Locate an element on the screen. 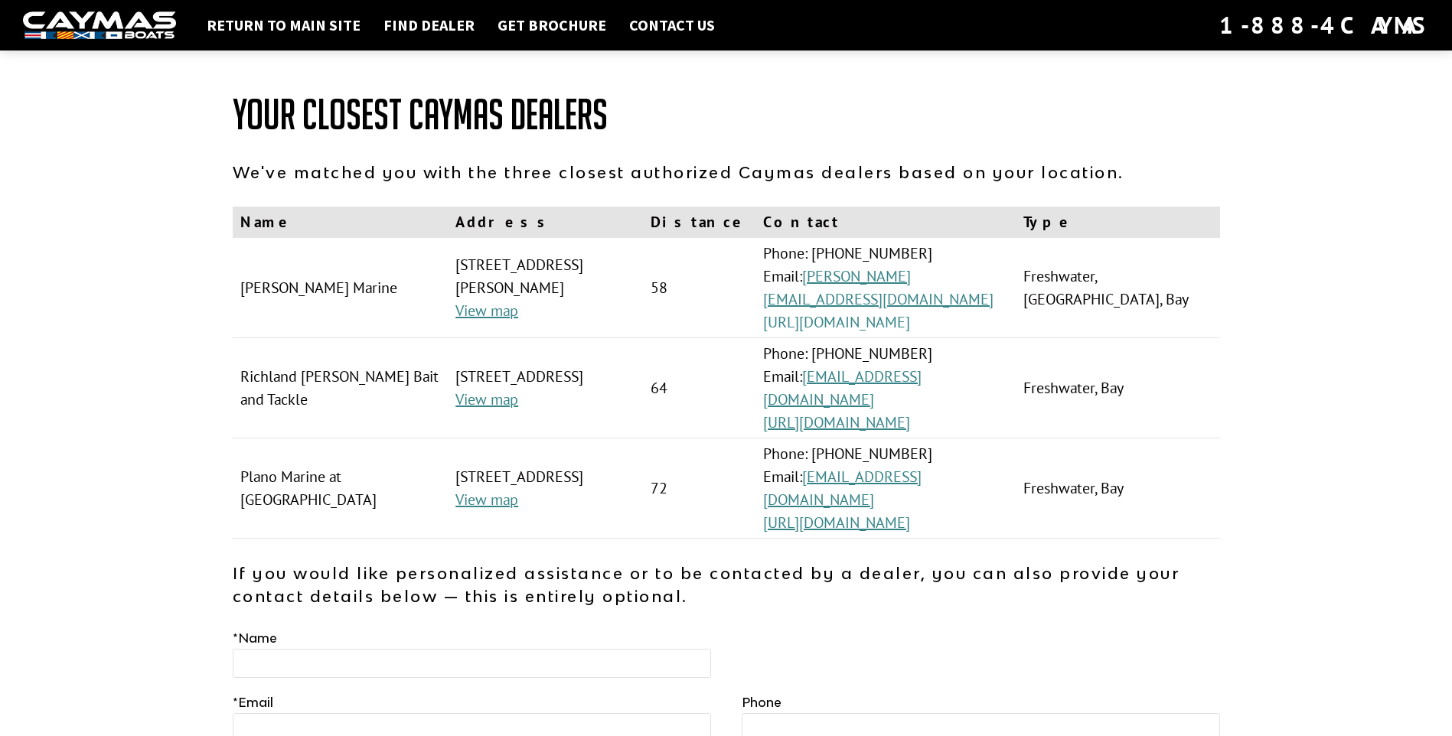 This screenshot has height=736, width=1452. th: Contact is located at coordinates (886, 222).